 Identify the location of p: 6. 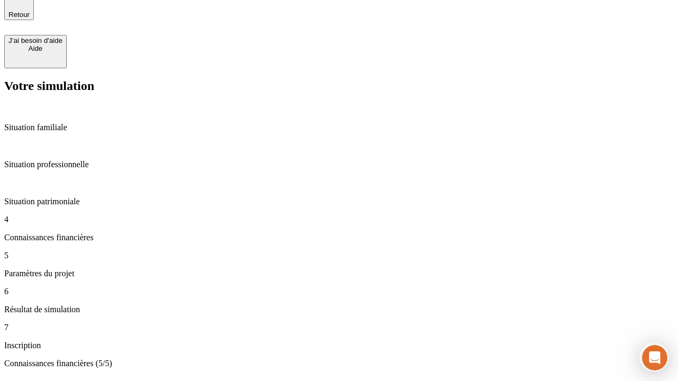
(339, 292).